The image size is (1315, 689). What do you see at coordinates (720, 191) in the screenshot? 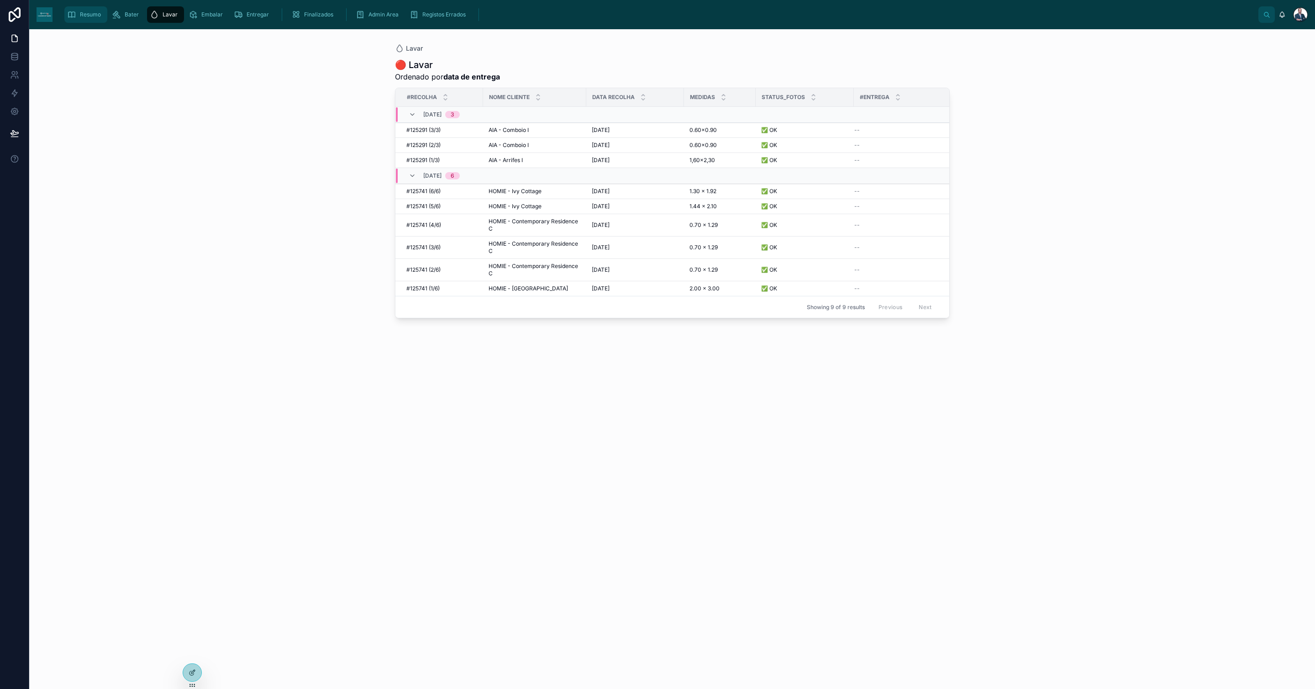
I see `a: 1.30 x 1.92` at bounding box center [720, 191].